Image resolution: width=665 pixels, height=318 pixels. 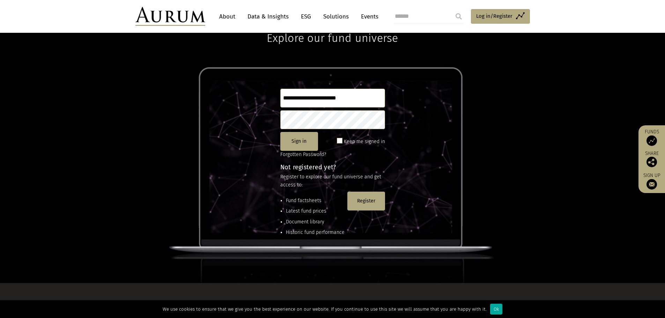 What do you see at coordinates (333, 167) in the screenshot?
I see `h4: Not registered yet?` at bounding box center [333, 167].